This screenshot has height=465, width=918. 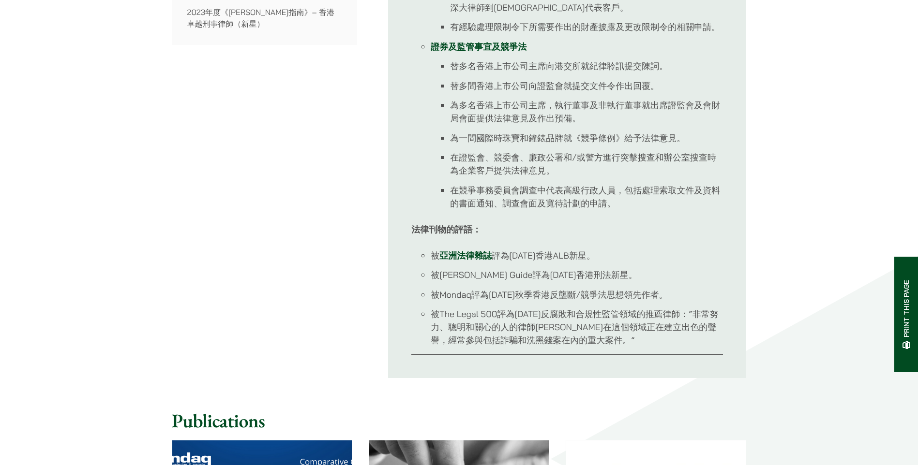 What do you see at coordinates (586, 27) in the screenshot?
I see `li: 有經驗處理限制令下所需要作出的財產披露及更改限制令的相關申請。` at bounding box center [586, 27].